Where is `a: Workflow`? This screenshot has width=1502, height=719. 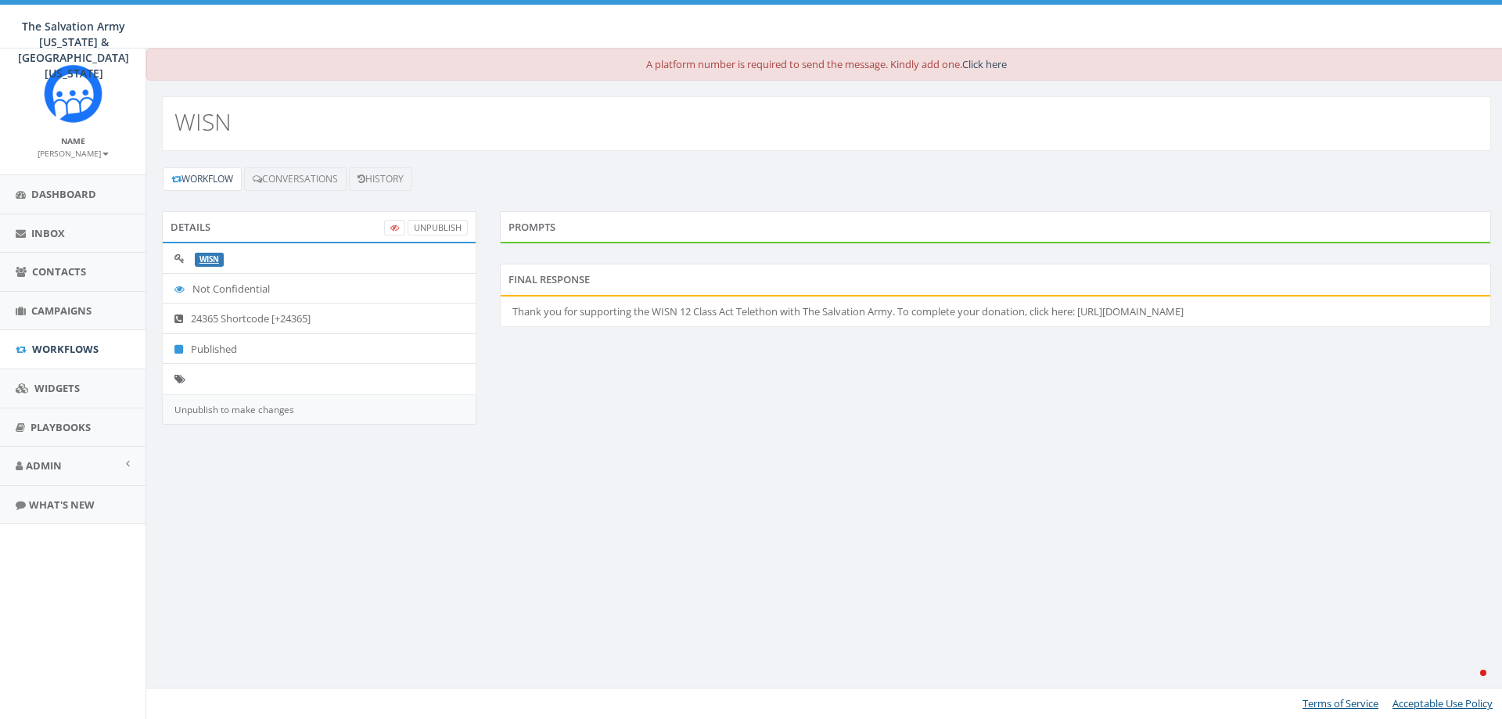 a: Workflow is located at coordinates (202, 179).